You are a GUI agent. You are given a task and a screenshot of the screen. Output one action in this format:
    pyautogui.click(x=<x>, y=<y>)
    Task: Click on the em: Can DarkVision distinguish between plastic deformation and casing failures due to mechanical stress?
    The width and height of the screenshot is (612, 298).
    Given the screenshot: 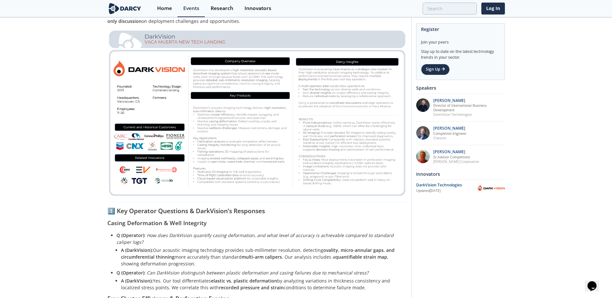 What is the action you would take?
    pyautogui.click(x=257, y=272)
    